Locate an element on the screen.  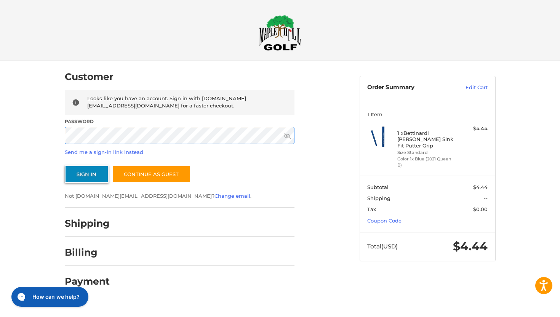
button: Sign In is located at coordinates (87, 174).